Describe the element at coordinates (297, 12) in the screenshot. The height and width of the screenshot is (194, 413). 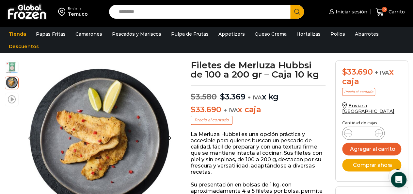
I see `button: Search button` at that location.